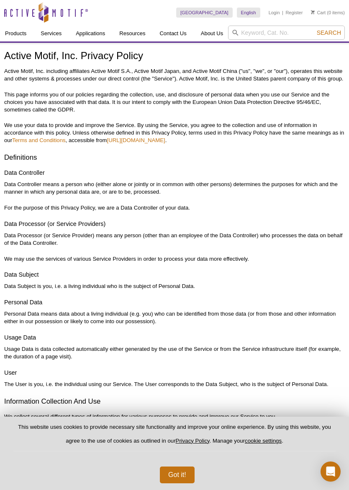 The width and height of the screenshot is (349, 490). I want to click on a: About Us, so click(212, 34).